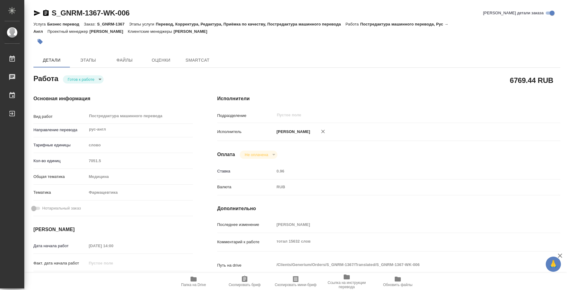  Describe the element at coordinates (125, 60) in the screenshot. I see `span: Файлы` at that location.